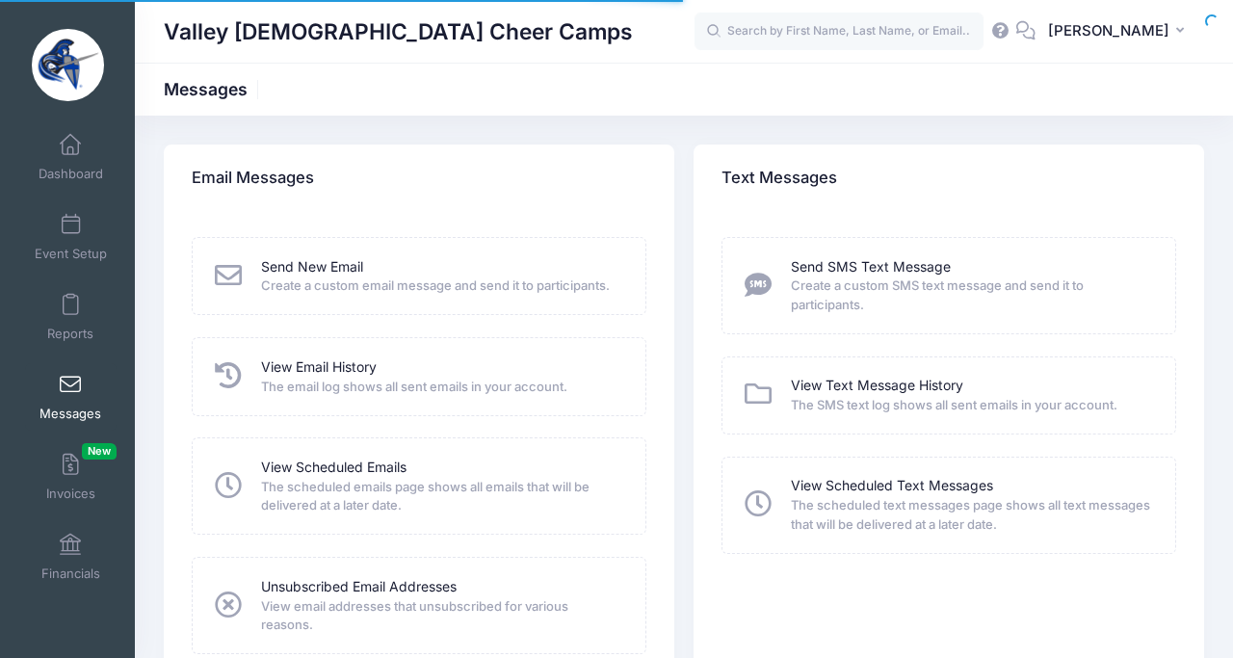  Describe the element at coordinates (839, 32) in the screenshot. I see `input: Search by First Name, Last Name, or Email...` at that location.